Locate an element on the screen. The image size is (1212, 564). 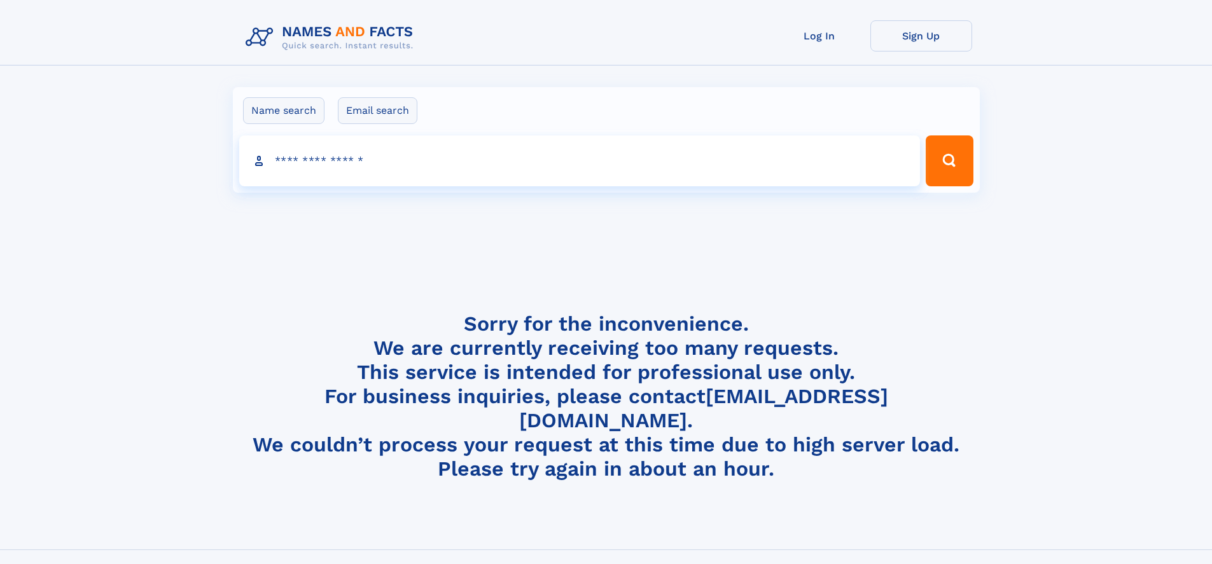
a: Sign Up is located at coordinates (921, 36).